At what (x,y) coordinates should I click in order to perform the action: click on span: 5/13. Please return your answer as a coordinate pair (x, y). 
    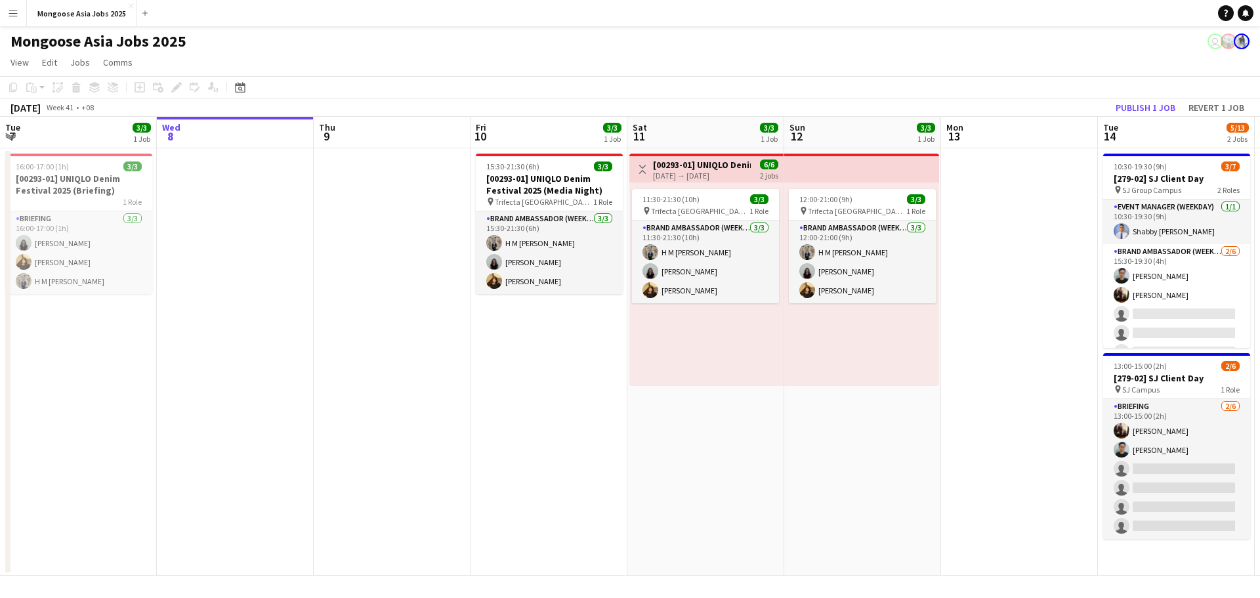
    Looking at the image, I should click on (1237, 127).